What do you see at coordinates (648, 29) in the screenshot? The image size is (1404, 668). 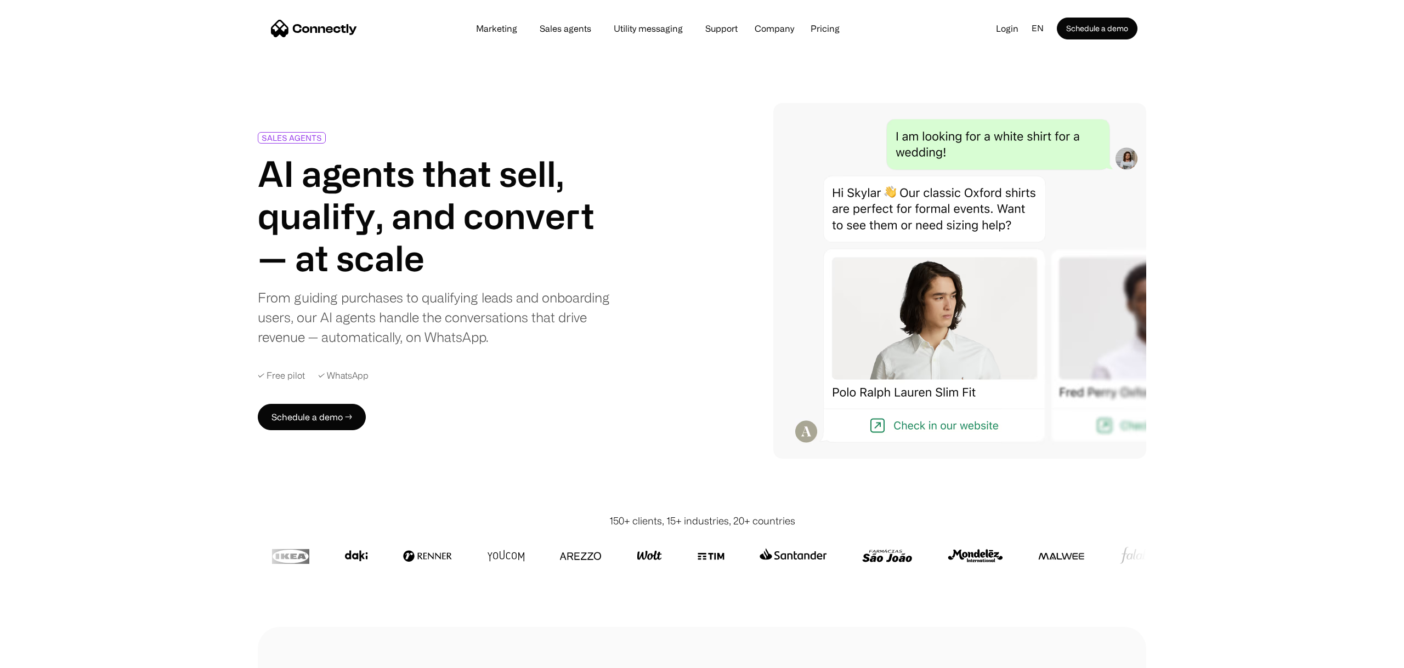 I see `a: Utility messaging` at bounding box center [648, 29].